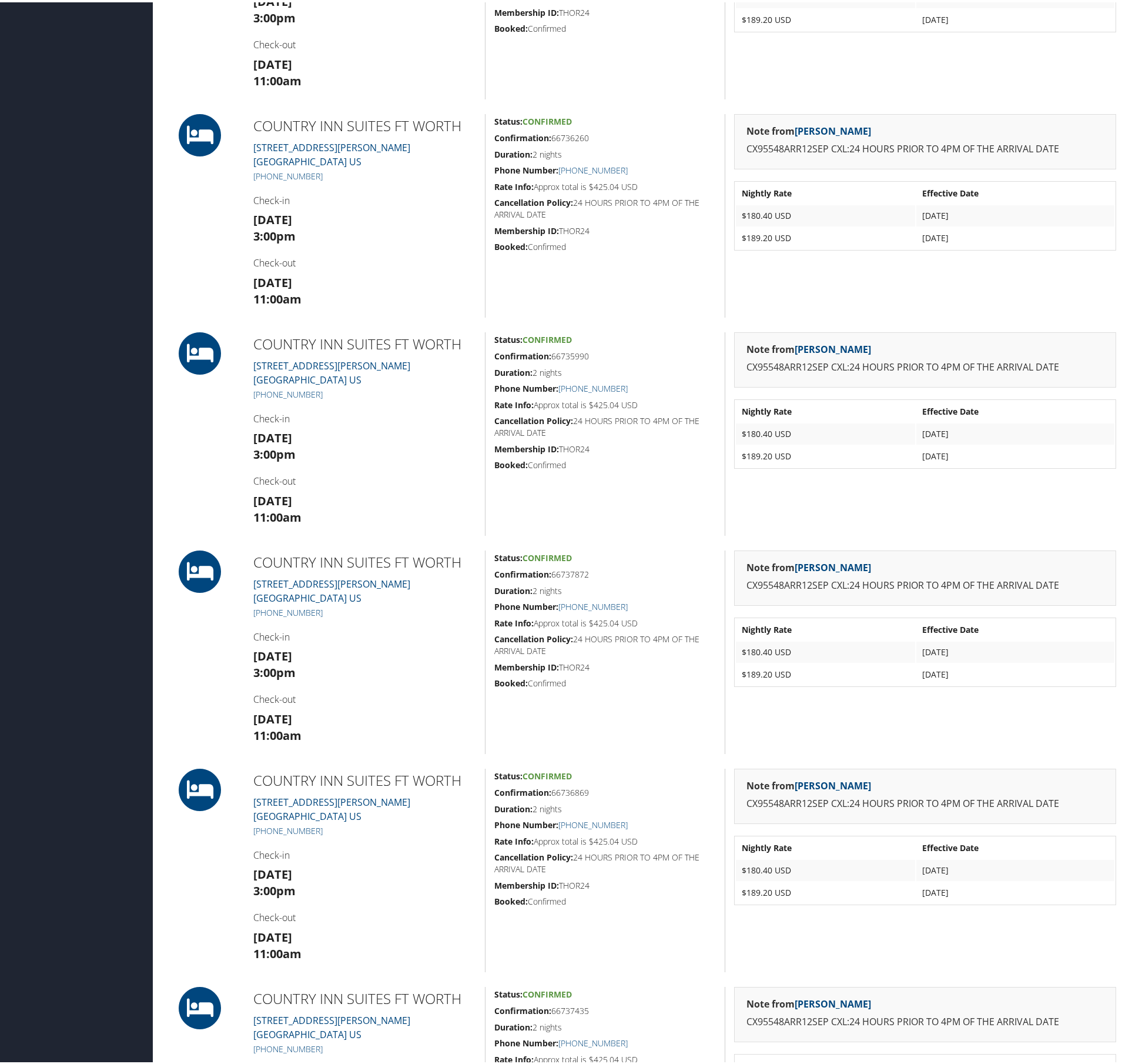 This screenshot has height=1064, width=1132. What do you see at coordinates (825, 650) in the screenshot?
I see `td: $180.40 USD` at bounding box center [825, 650].